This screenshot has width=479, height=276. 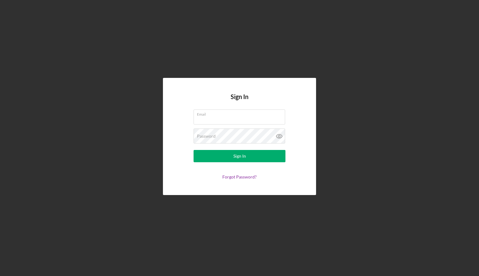 I want to click on label: Email, so click(x=241, y=113).